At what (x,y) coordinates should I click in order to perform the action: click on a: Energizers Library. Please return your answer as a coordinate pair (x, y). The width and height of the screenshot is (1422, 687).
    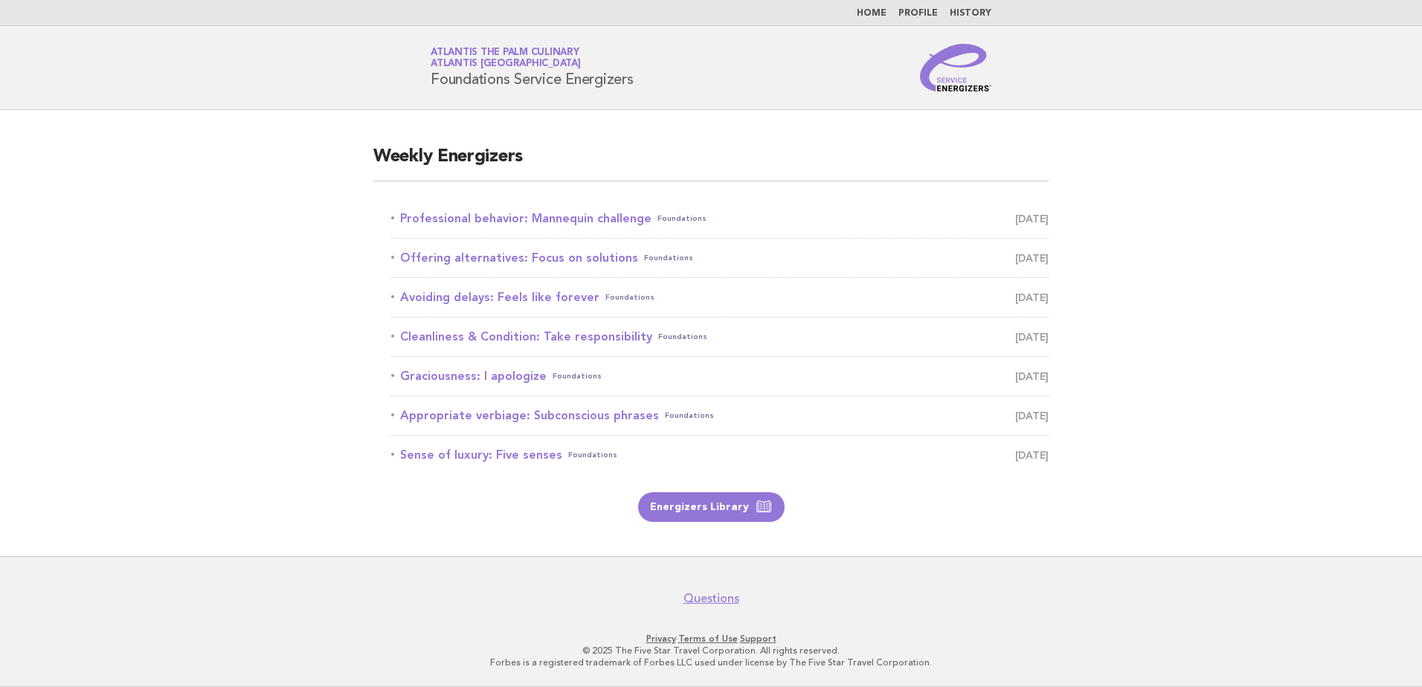
    Looking at the image, I should click on (711, 507).